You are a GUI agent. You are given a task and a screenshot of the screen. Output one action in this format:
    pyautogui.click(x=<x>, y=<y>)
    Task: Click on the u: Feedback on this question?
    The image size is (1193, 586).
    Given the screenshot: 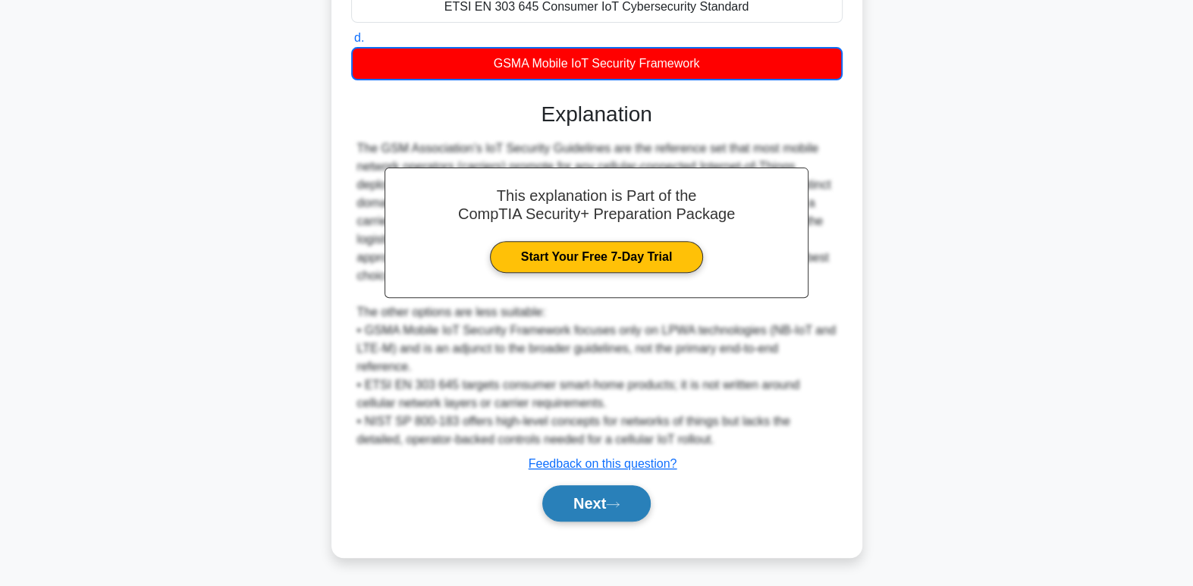 What is the action you would take?
    pyautogui.click(x=603, y=463)
    